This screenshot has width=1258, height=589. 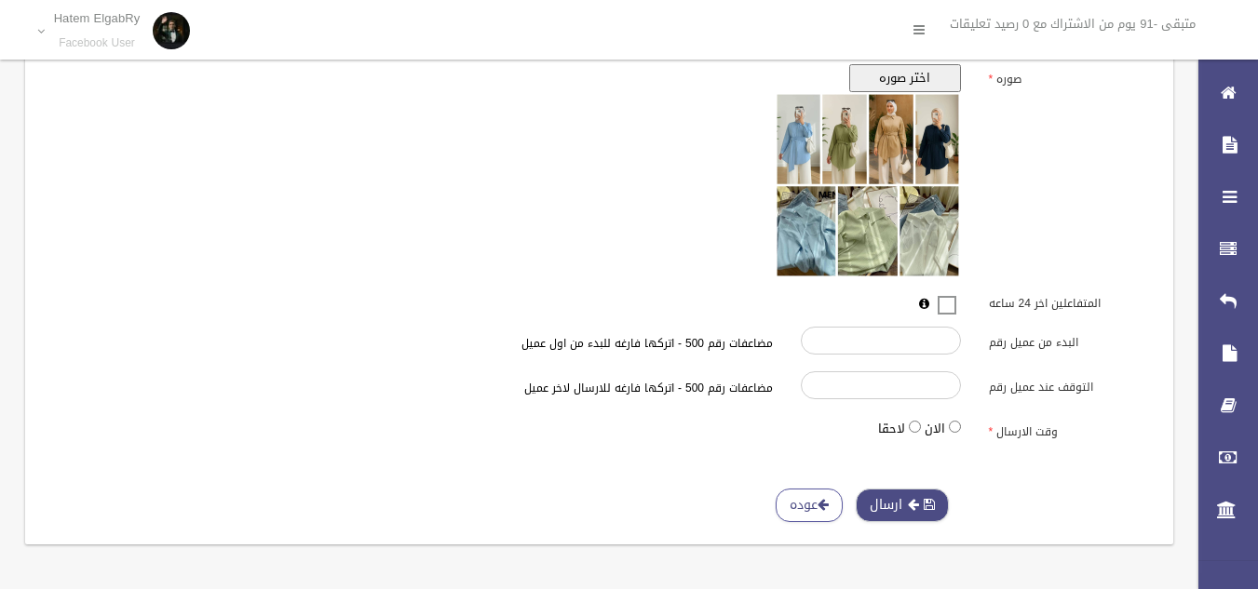 What do you see at coordinates (1069, 77) in the screenshot?
I see `label: صوره` at bounding box center [1069, 77].